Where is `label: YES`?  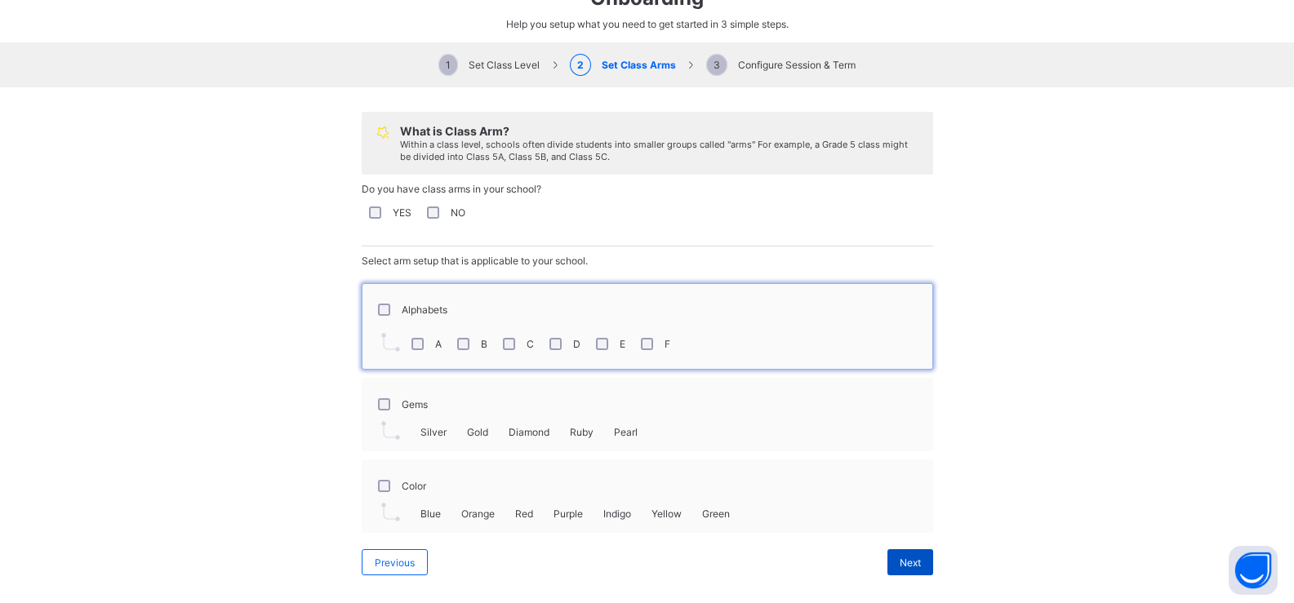
label: YES is located at coordinates (402, 212).